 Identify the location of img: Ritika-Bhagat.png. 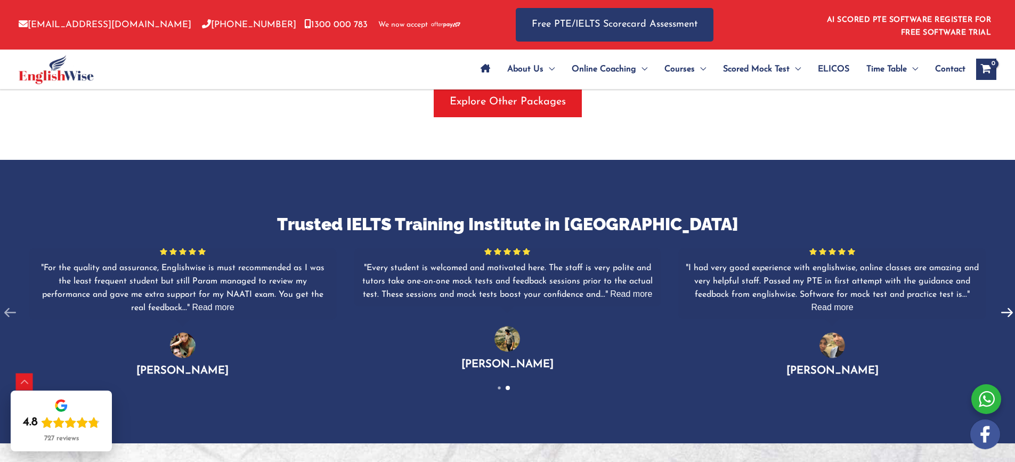
(832, 345).